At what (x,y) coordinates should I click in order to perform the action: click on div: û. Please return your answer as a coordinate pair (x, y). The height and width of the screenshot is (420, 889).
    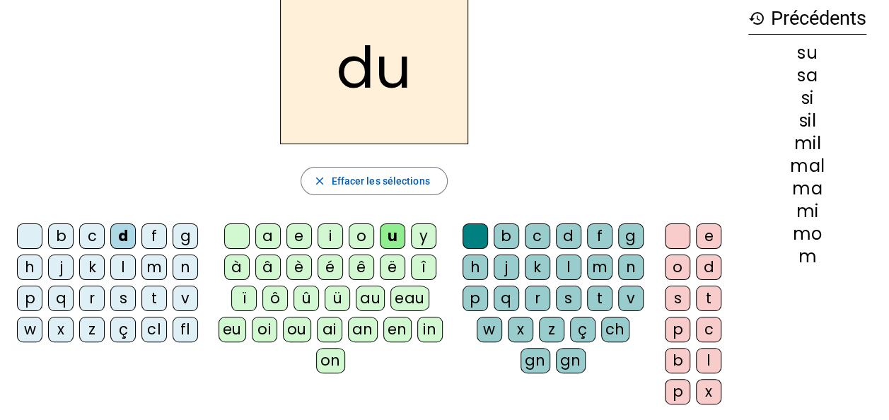
    Looking at the image, I should click on (306, 298).